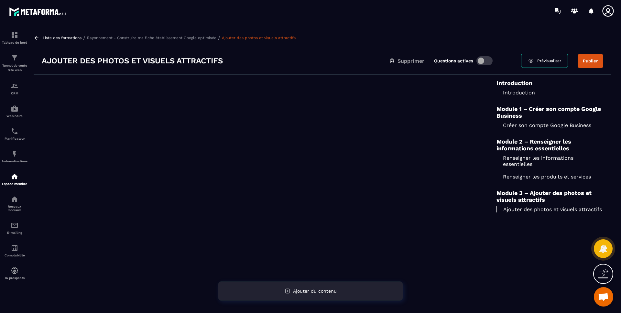 Image resolution: width=621 pixels, height=313 pixels. What do you see at coordinates (15, 116) in the screenshot?
I see `p: Webinaire` at bounding box center [15, 116].